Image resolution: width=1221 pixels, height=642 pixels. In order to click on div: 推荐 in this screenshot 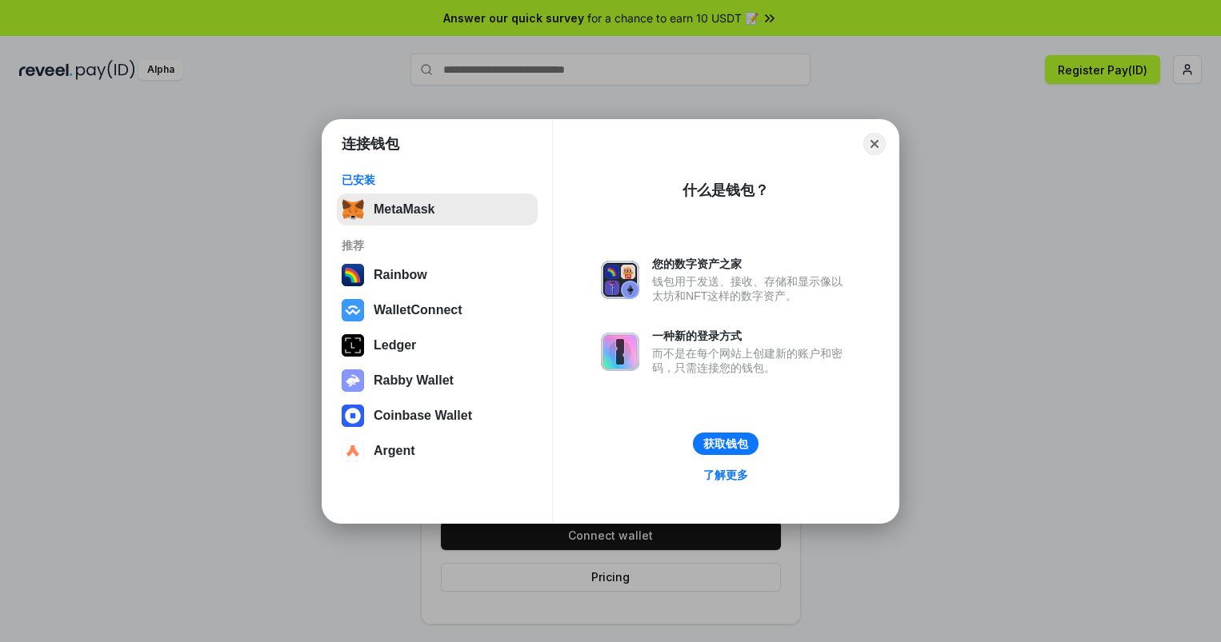, I will do `click(437, 246)`.